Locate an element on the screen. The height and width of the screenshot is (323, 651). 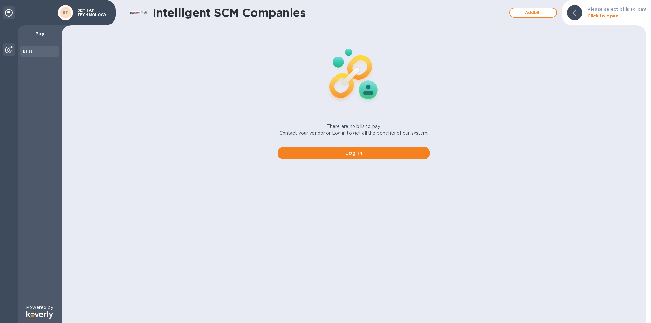
span: Log in is located at coordinates (354, 153).